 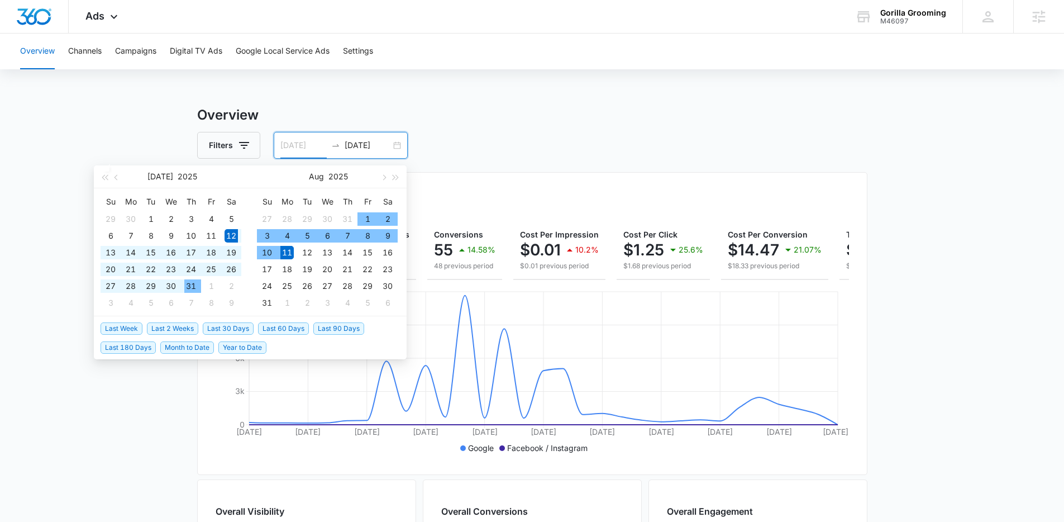 I want to click on td: 2025-07-28, so click(x=287, y=219).